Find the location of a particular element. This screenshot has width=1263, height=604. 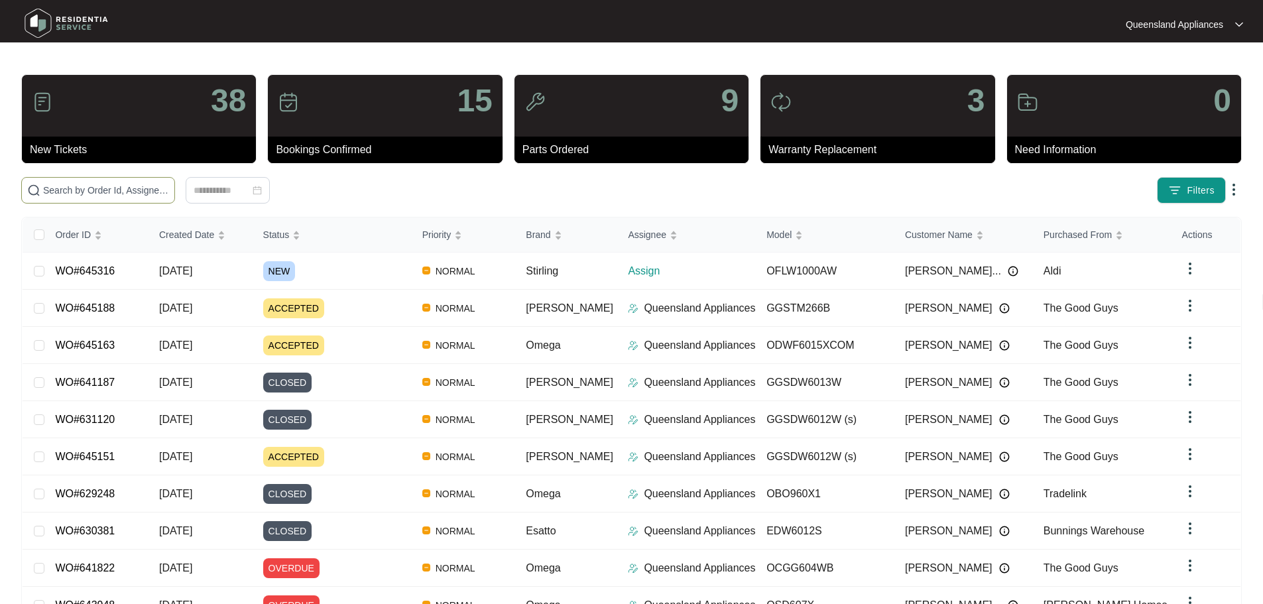

p: New Tickets is located at coordinates (143, 150).